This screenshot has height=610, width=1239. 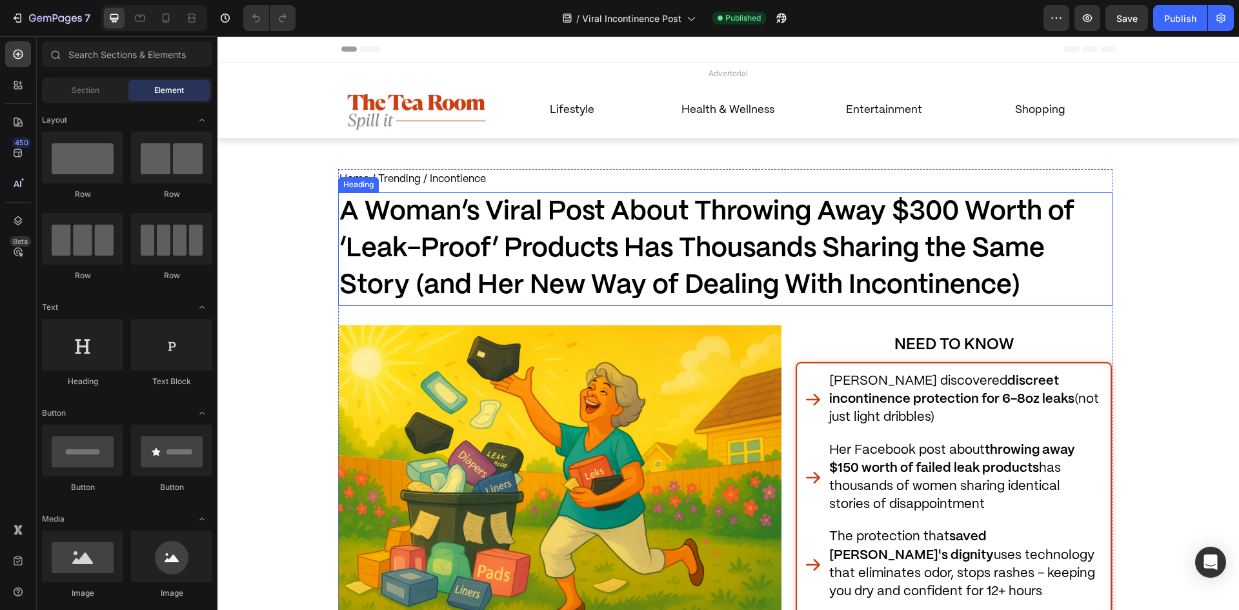 I want to click on span: Shopping, so click(x=822, y=74).